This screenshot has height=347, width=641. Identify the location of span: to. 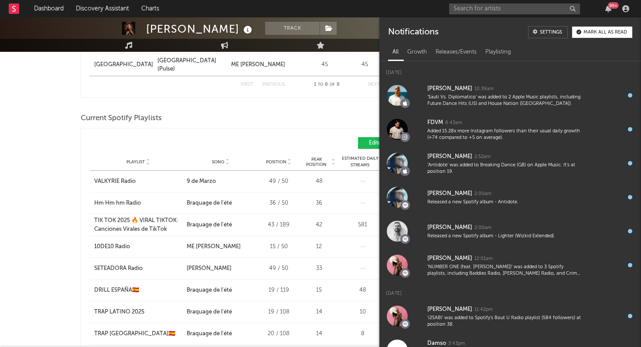
(320, 85).